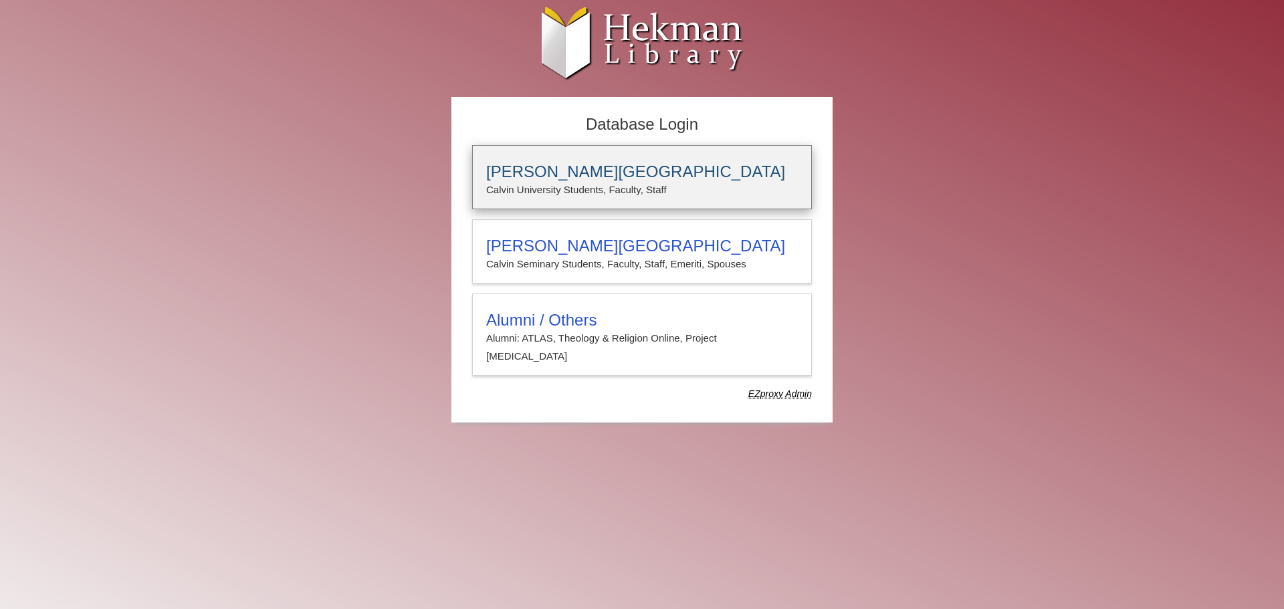 Image resolution: width=1284 pixels, height=609 pixels. Describe the element at coordinates (642, 264) in the screenshot. I see `p: Calvin Seminary Students, Faculty, Staff, Emeriti, Spouses` at that location.